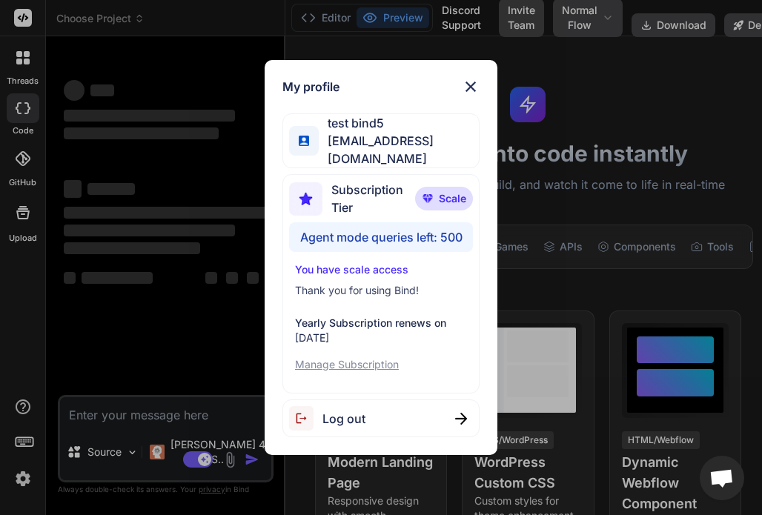 Image resolution: width=762 pixels, height=515 pixels. What do you see at coordinates (381, 291) in the screenshot?
I see `p: Thank you for using Bind!` at bounding box center [381, 291].